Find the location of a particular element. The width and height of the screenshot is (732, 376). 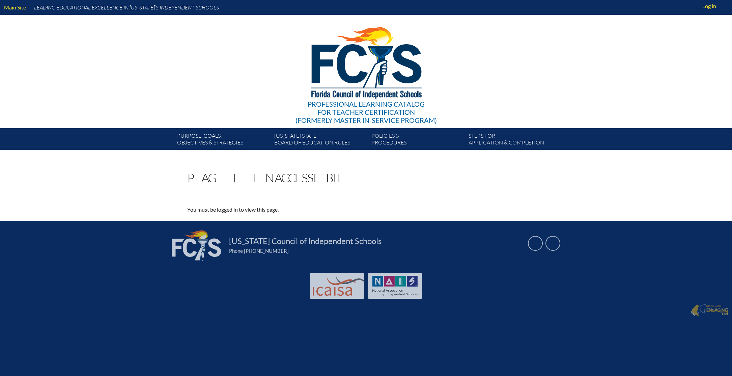

p: You must be logged in to view this page. is located at coordinates (306, 209).